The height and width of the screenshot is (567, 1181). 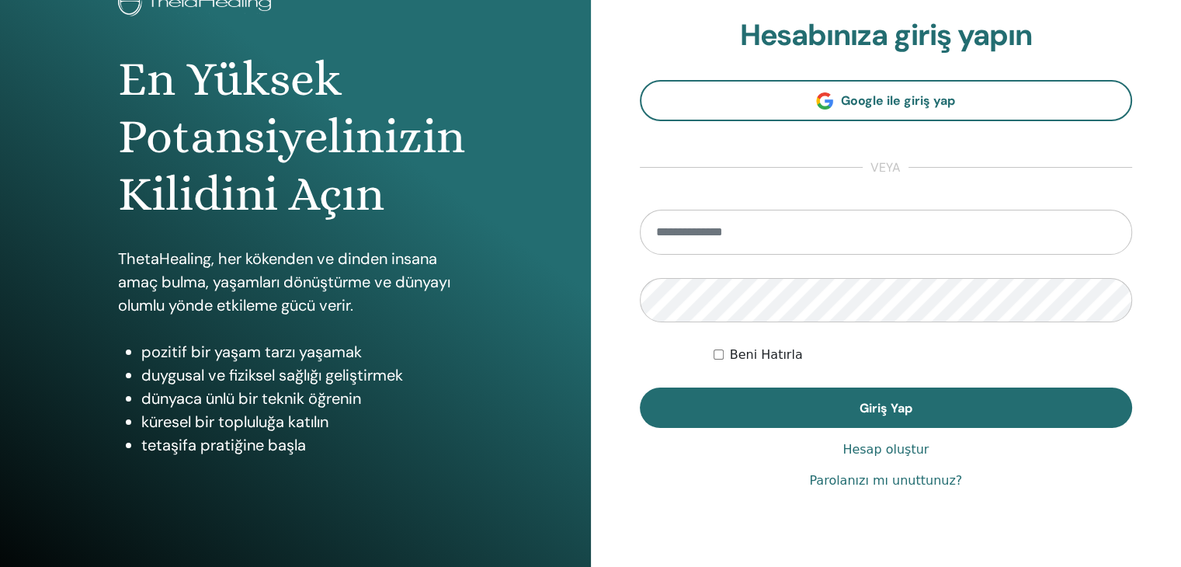 What do you see at coordinates (307, 422) in the screenshot?
I see `li: küresel bir topluluğa katılın` at bounding box center [307, 422].